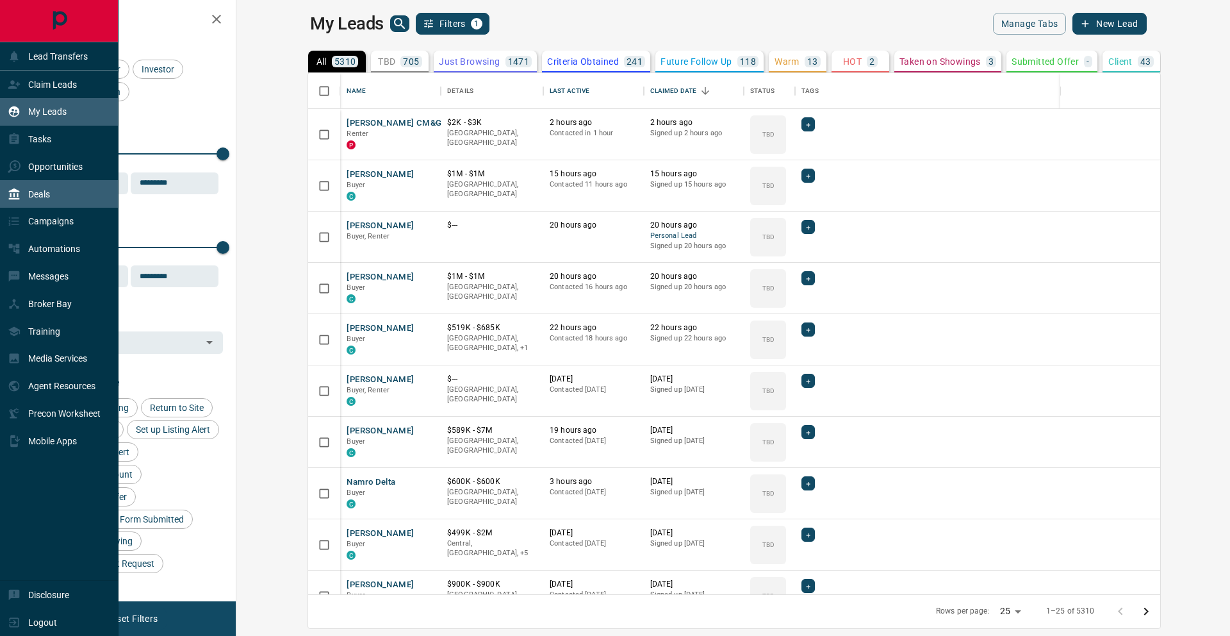  What do you see at coordinates (696, 62) in the screenshot?
I see `p: Future Follow Up` at bounding box center [696, 62].